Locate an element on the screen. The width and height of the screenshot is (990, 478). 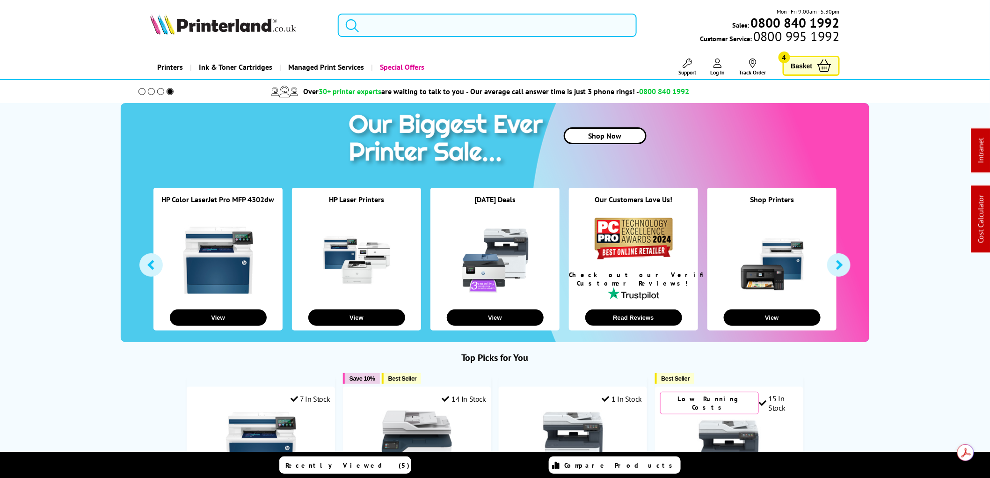
a: Ink & Toner Cartridges is located at coordinates (234, 67).